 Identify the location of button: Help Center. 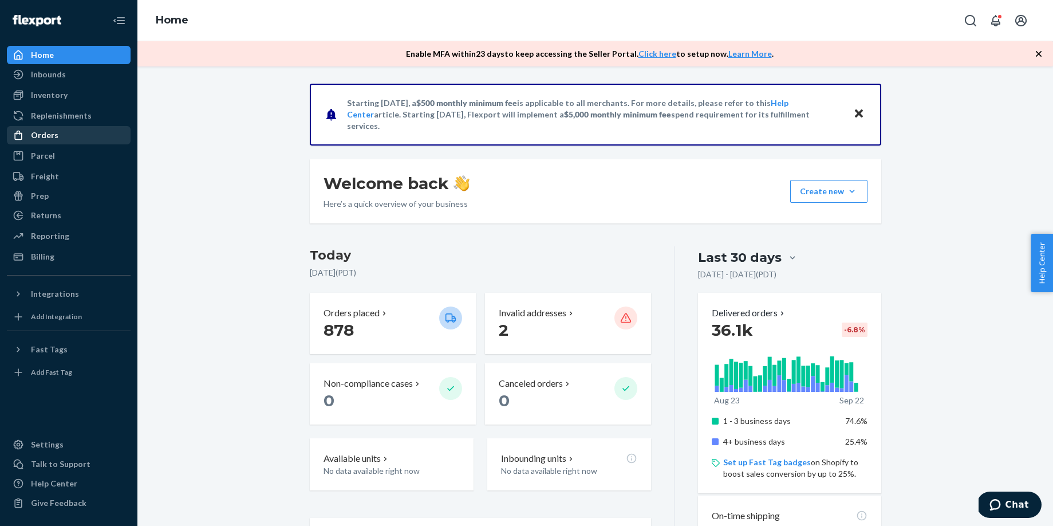
(1042, 263).